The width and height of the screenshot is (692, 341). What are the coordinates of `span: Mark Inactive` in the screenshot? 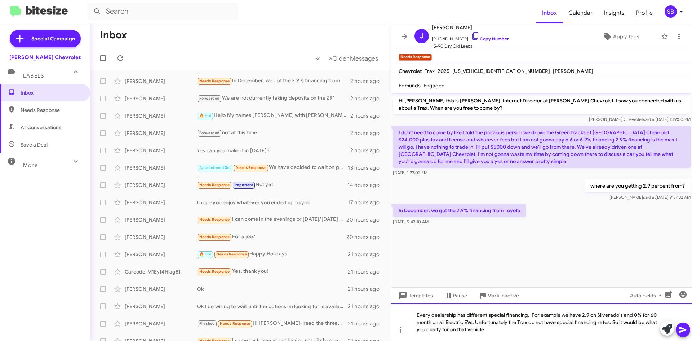 It's located at (503, 295).